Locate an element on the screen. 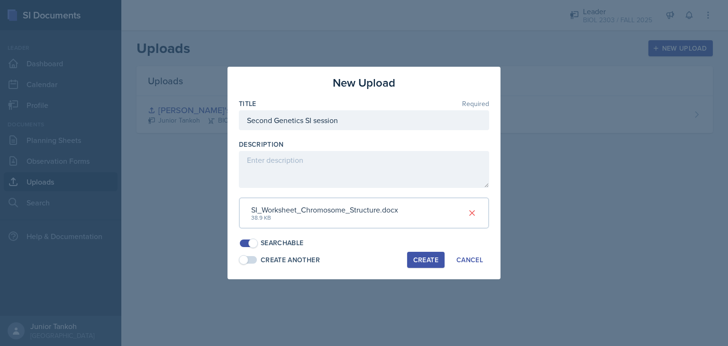 The height and width of the screenshot is (346, 728). h3: New Upload is located at coordinates (364, 83).